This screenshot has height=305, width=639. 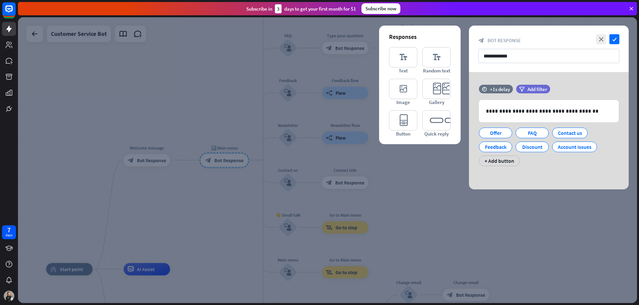 I want to click on i: check, so click(x=614, y=39).